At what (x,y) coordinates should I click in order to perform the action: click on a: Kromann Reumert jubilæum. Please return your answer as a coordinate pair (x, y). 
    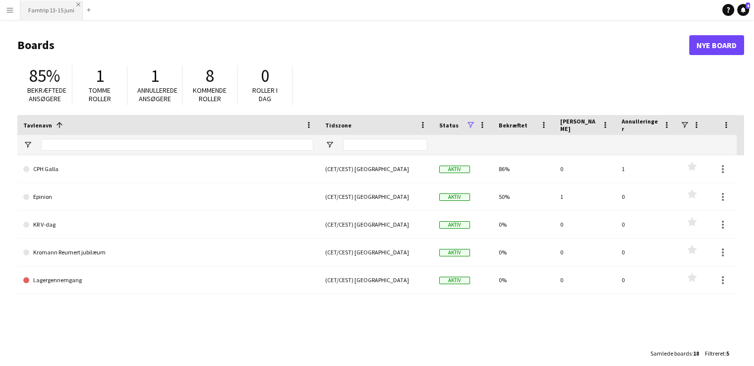
    Looking at the image, I should click on (168, 252).